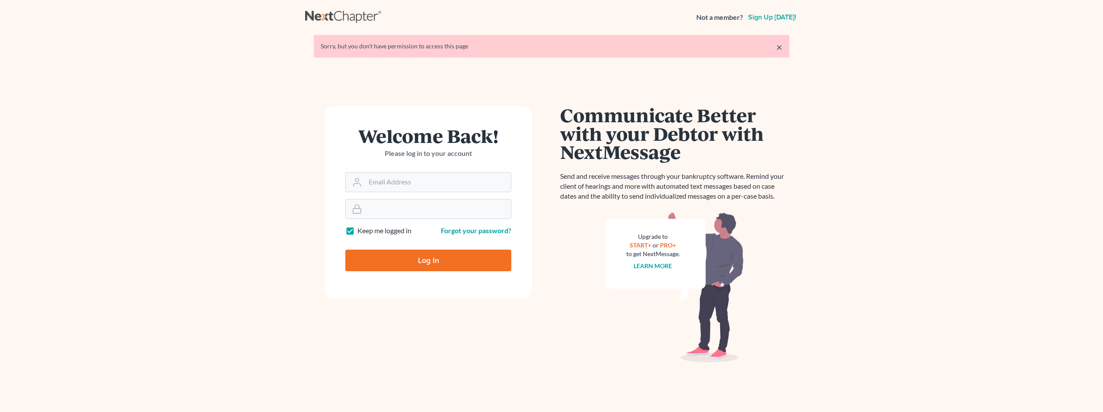 Image resolution: width=1103 pixels, height=412 pixels. What do you see at coordinates (428, 136) in the screenshot?
I see `h1: Welcome Back!` at bounding box center [428, 136].